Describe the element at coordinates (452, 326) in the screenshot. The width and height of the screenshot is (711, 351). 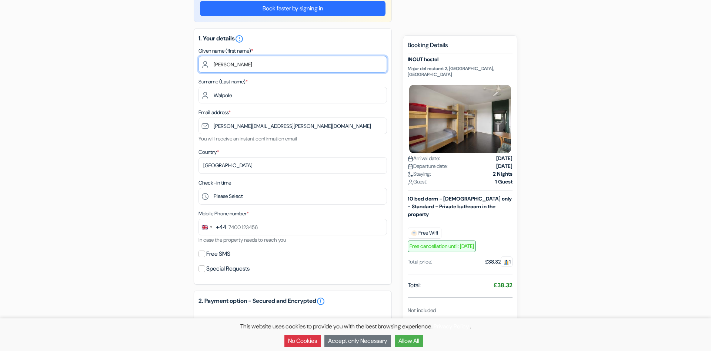
I see `a: Privacy Policy.` at that location.